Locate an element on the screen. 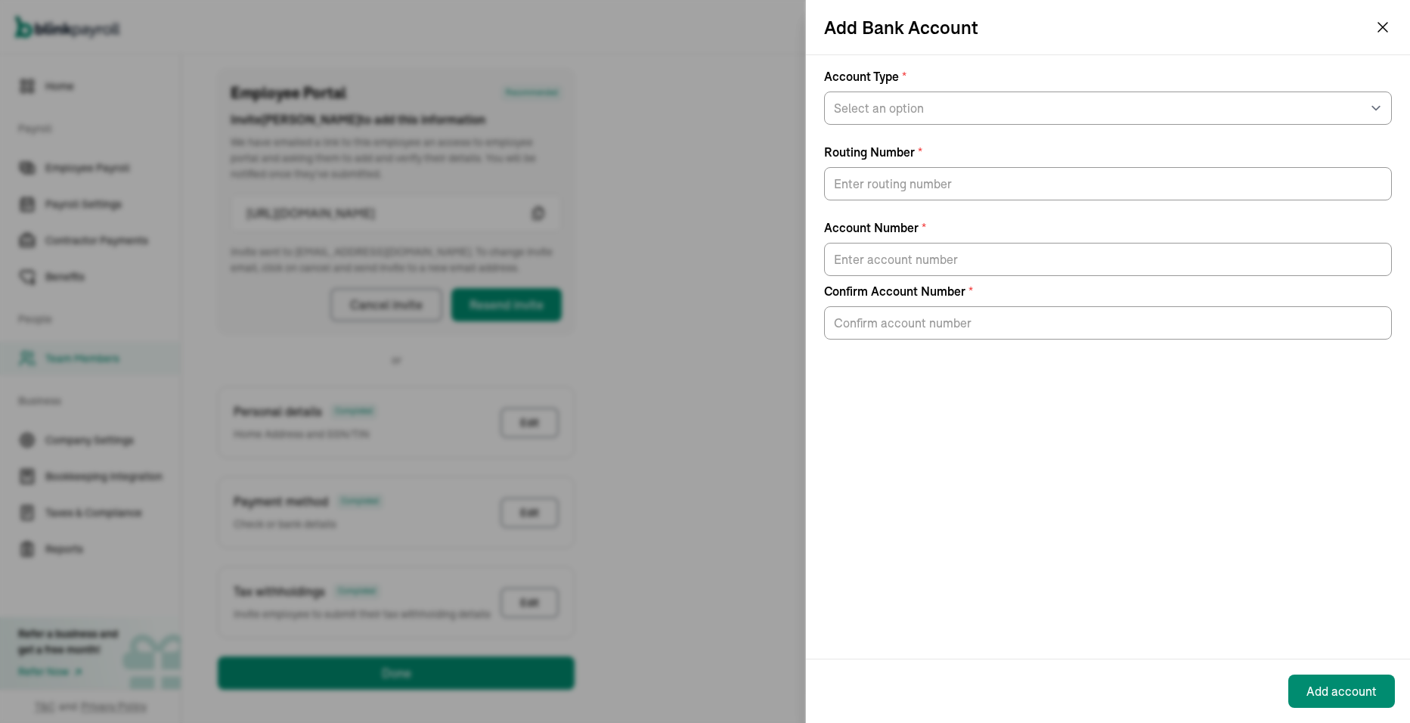  h2: Add Bank Account is located at coordinates (901, 27).